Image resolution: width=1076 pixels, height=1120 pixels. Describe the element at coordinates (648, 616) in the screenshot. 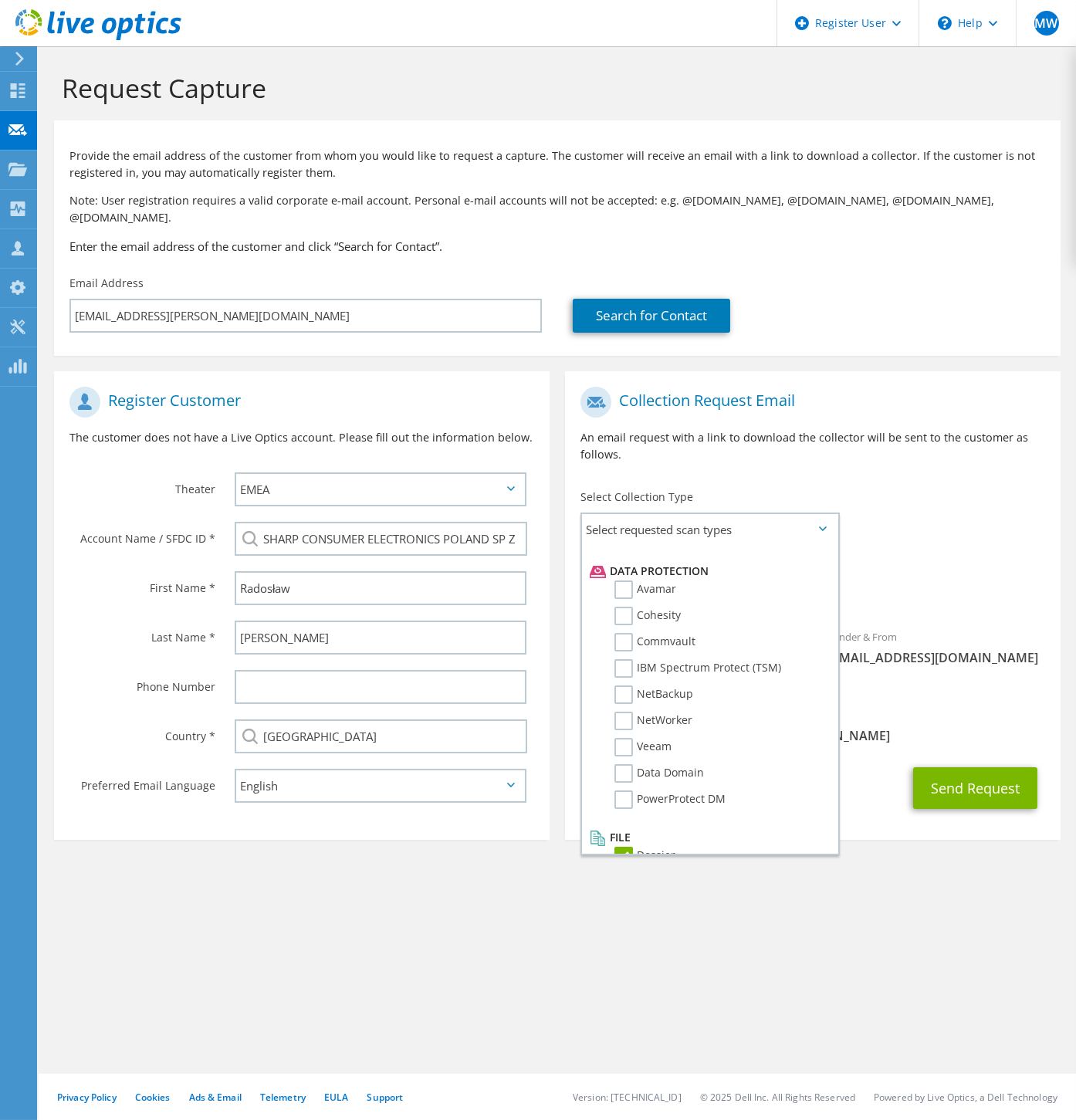

I see `label: Cohesity` at that location.